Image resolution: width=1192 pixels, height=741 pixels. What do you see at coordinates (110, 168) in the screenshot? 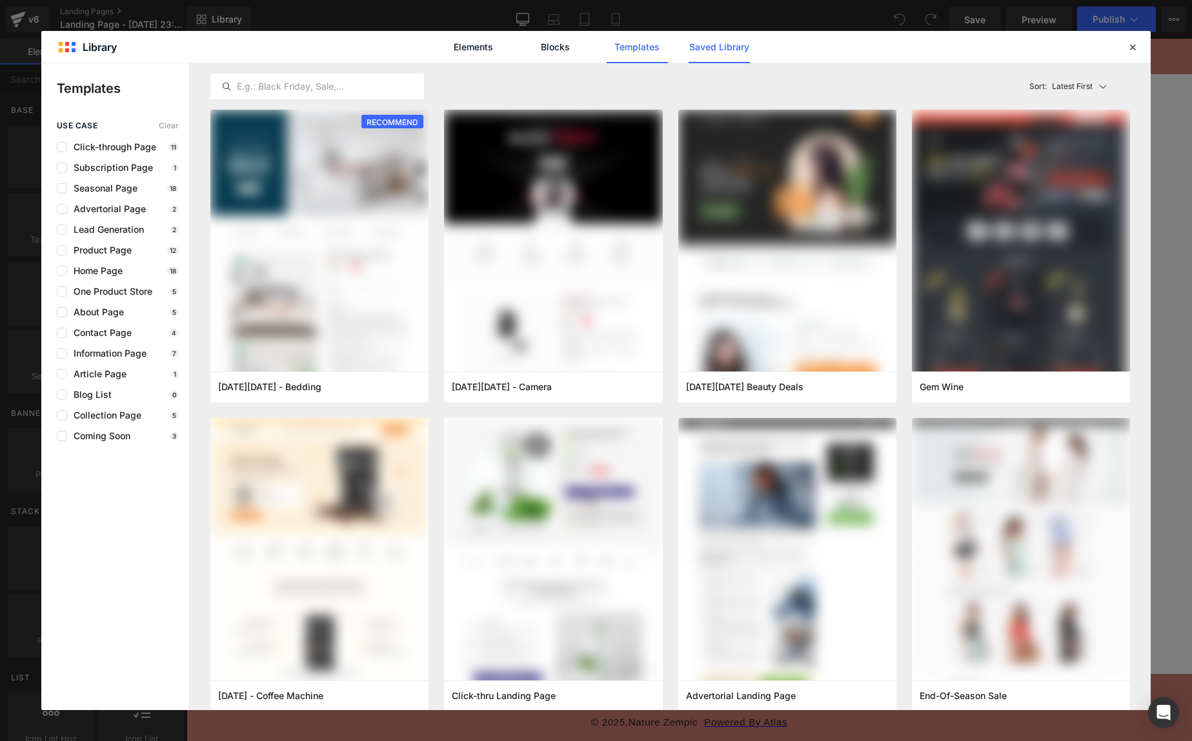
I see `span: Subscription Page` at bounding box center [110, 168].